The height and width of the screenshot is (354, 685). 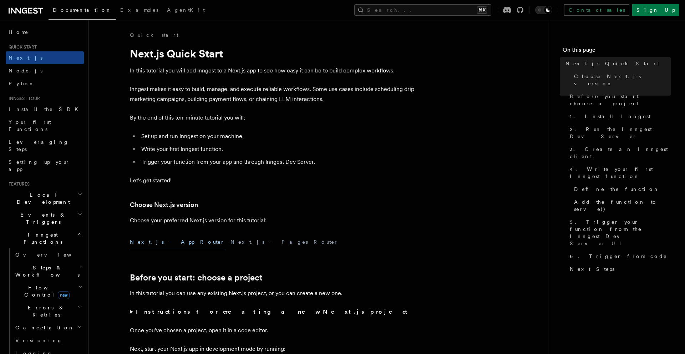 What do you see at coordinates (277, 136) in the screenshot?
I see `li: Set up and run Inngest on your machine.` at bounding box center [277, 136].